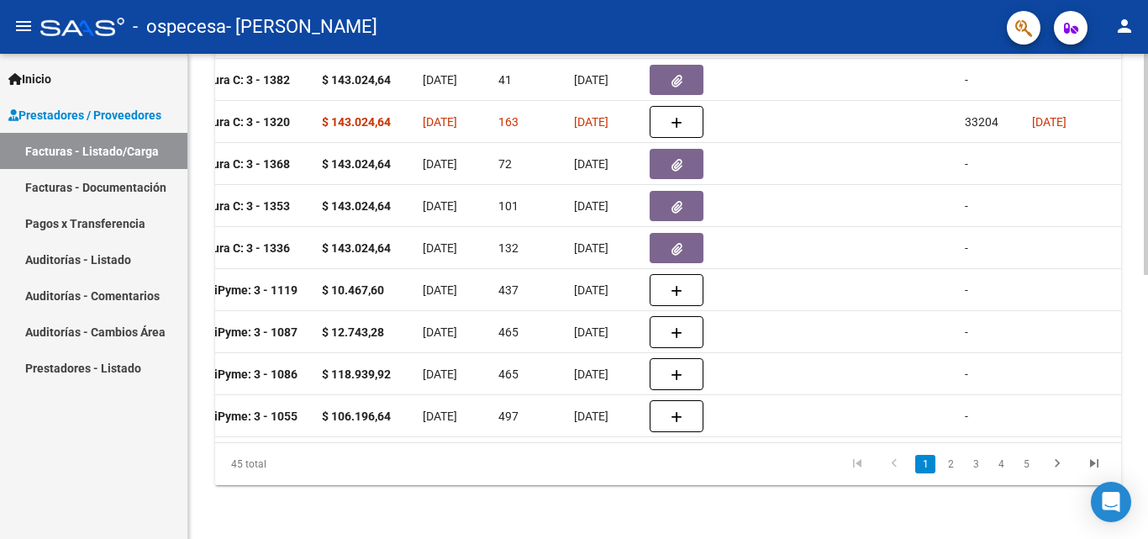  Describe the element at coordinates (179, 27) in the screenshot. I see `span: - ospecesa` at that location.